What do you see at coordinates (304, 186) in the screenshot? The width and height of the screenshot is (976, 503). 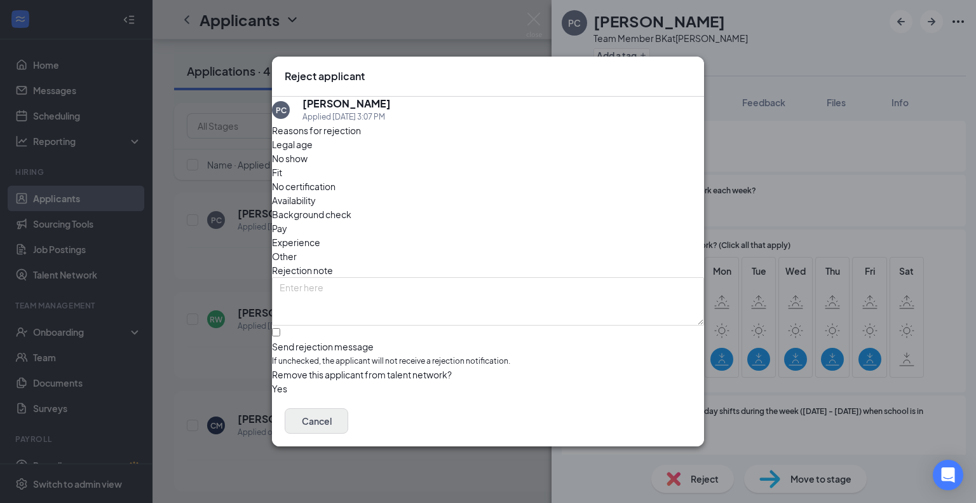 I see `span: No certification` at bounding box center [304, 186].